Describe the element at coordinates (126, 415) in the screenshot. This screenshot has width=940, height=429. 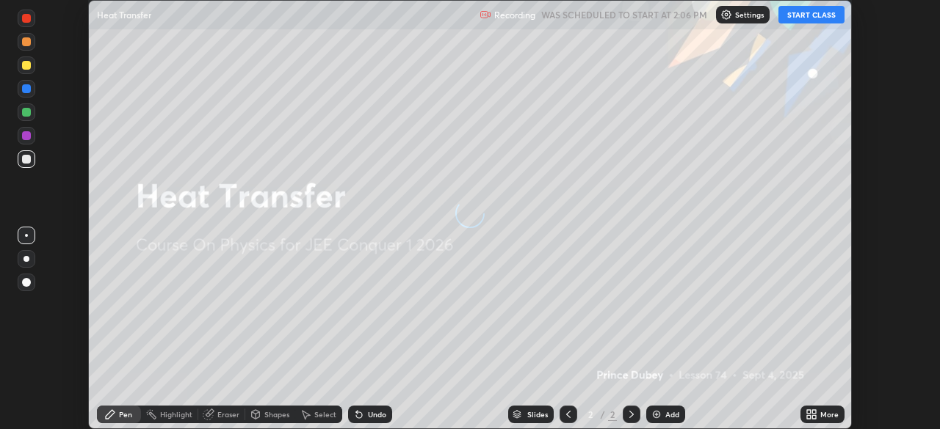
I see `div: Pen` at that location.